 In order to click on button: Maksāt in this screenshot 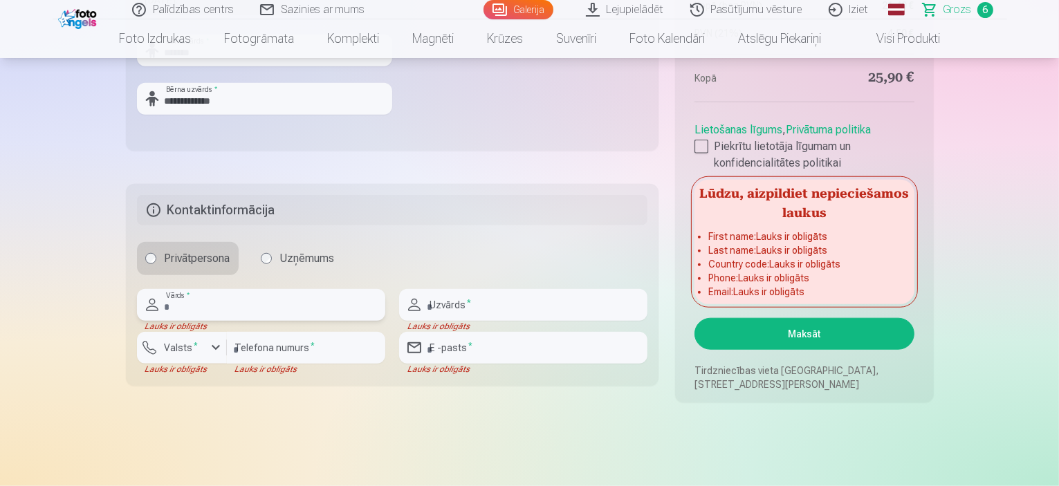, I will do `click(804, 334)`.